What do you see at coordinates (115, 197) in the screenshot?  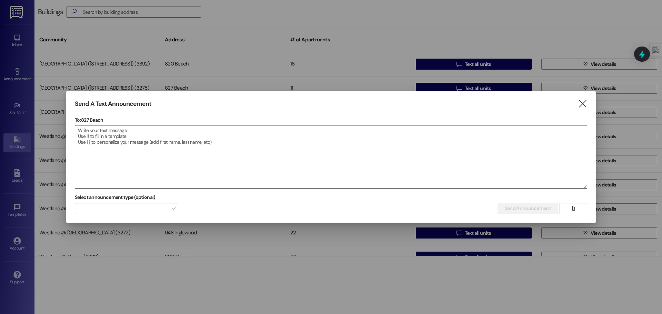 I see `label: Select announcement type (optional)` at bounding box center [115, 197].